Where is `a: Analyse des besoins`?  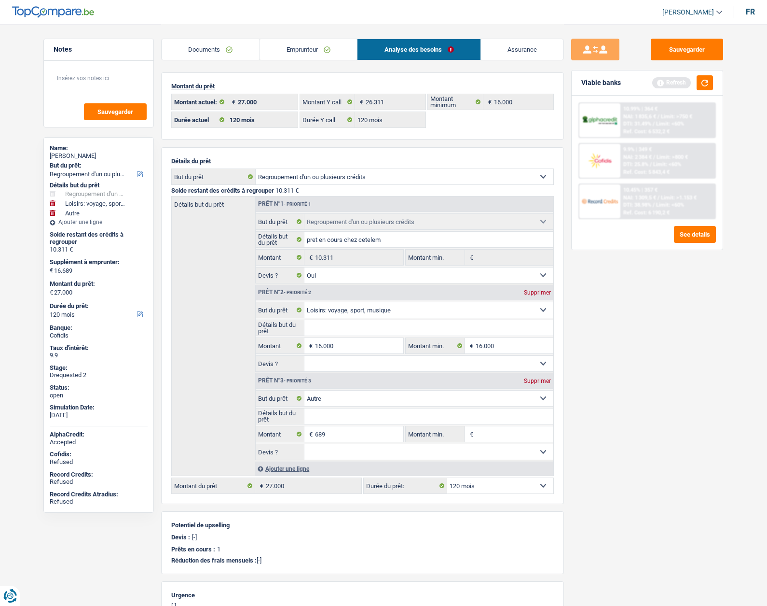 a: Analyse des besoins is located at coordinates (419, 49).